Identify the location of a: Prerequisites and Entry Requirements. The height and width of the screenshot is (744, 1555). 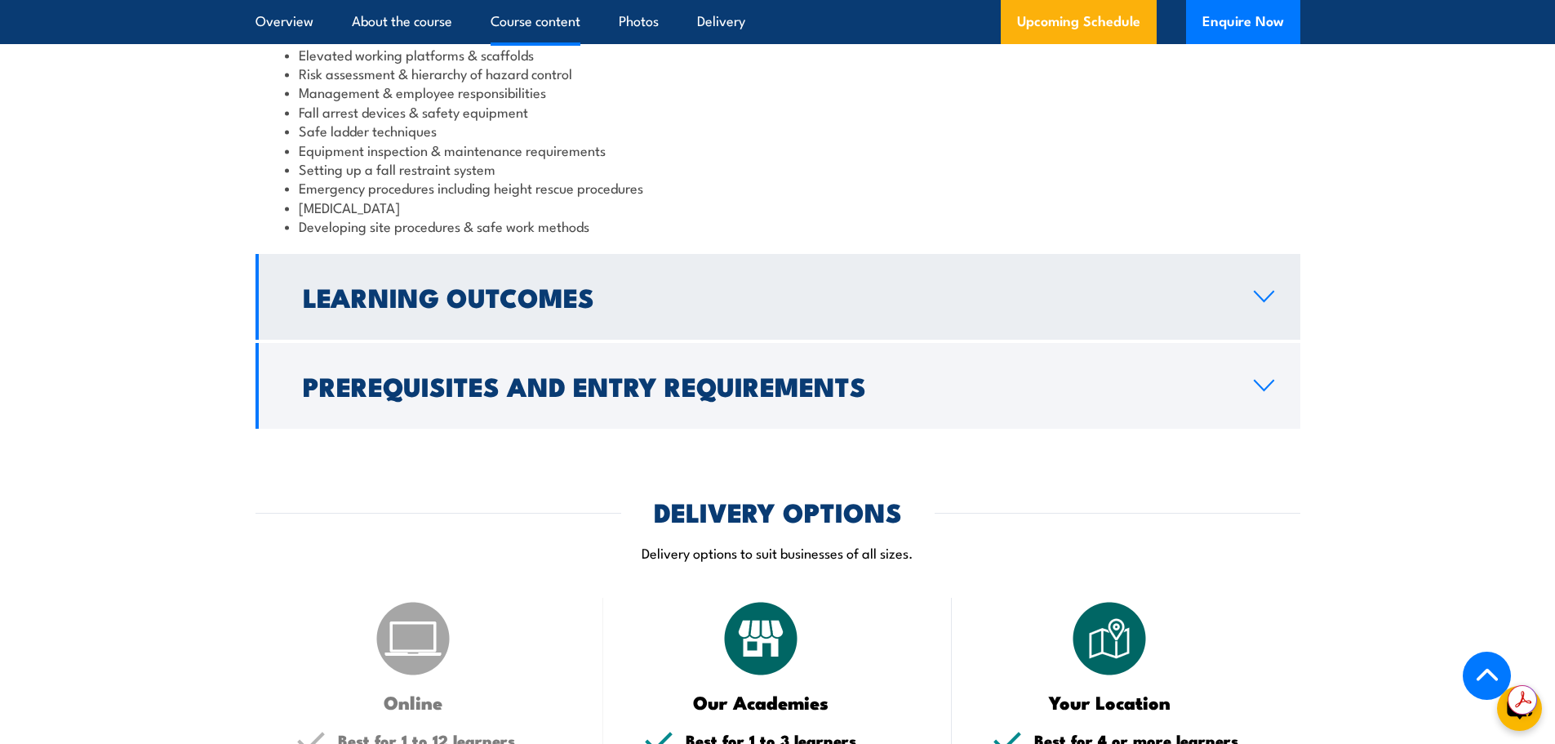
(778, 385).